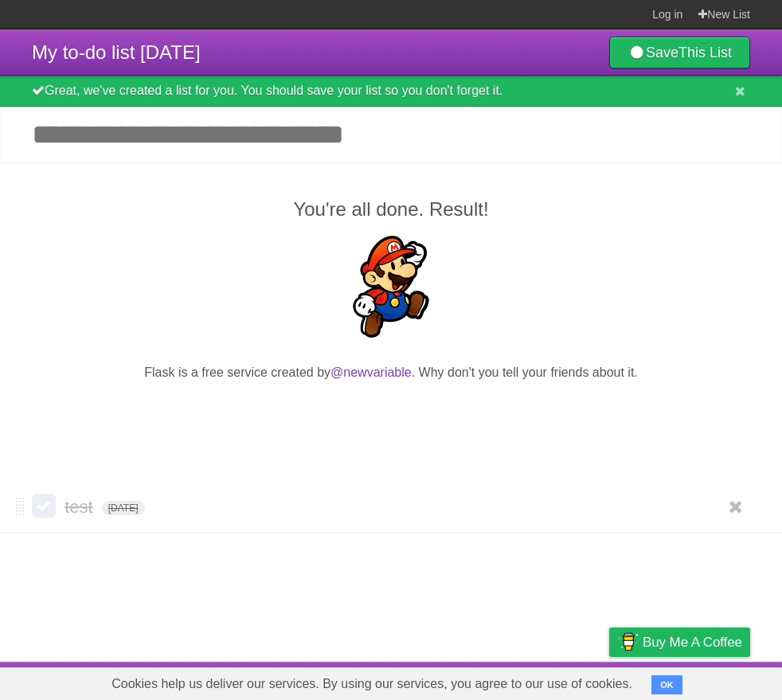 The height and width of the screenshot is (700, 782). Describe the element at coordinates (679, 642) in the screenshot. I see `a: Buy me a coffee` at that location.